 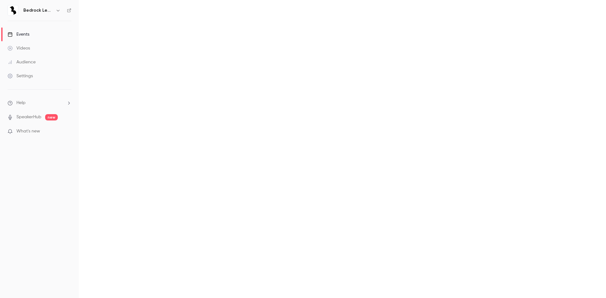 What do you see at coordinates (38, 10) in the screenshot?
I see `h6: Bedrock Learning` at bounding box center [38, 10].